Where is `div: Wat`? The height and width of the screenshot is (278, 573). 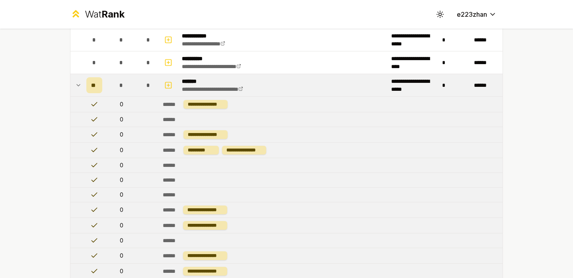
div: Wat is located at coordinates (105, 14).